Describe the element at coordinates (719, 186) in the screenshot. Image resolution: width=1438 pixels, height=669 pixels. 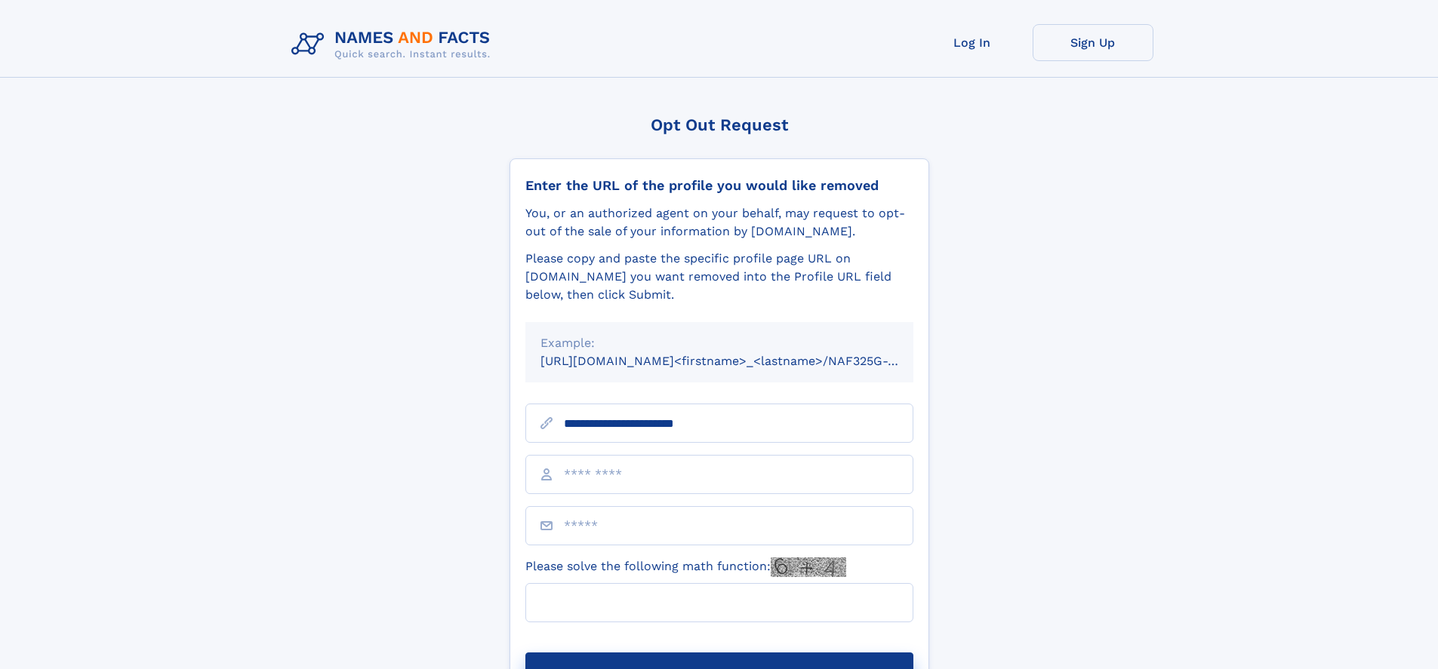
I see `div: Enter the URL of the profile you would like removed` at that location.